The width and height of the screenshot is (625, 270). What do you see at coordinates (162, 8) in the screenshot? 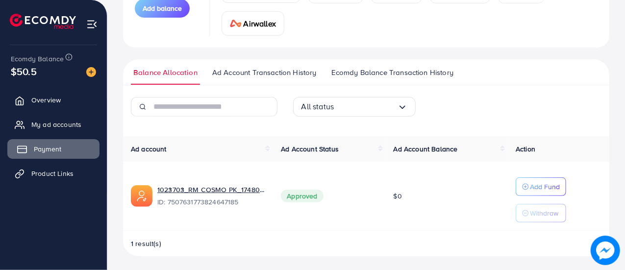
I see `span: Add balance` at bounding box center [162, 8].